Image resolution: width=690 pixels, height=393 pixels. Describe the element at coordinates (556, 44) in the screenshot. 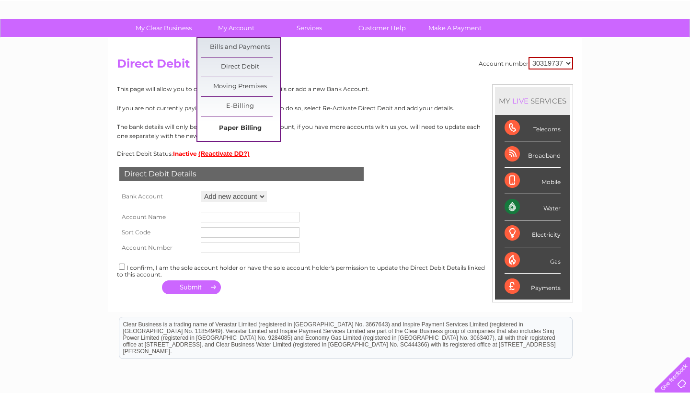

I see `a: Energy` at that location.